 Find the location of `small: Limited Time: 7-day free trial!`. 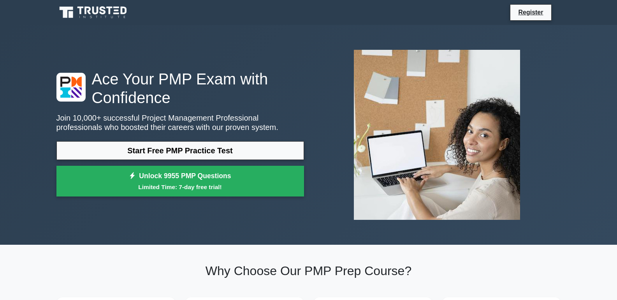

small: Limited Time: 7-day free trial! is located at coordinates (180, 187).